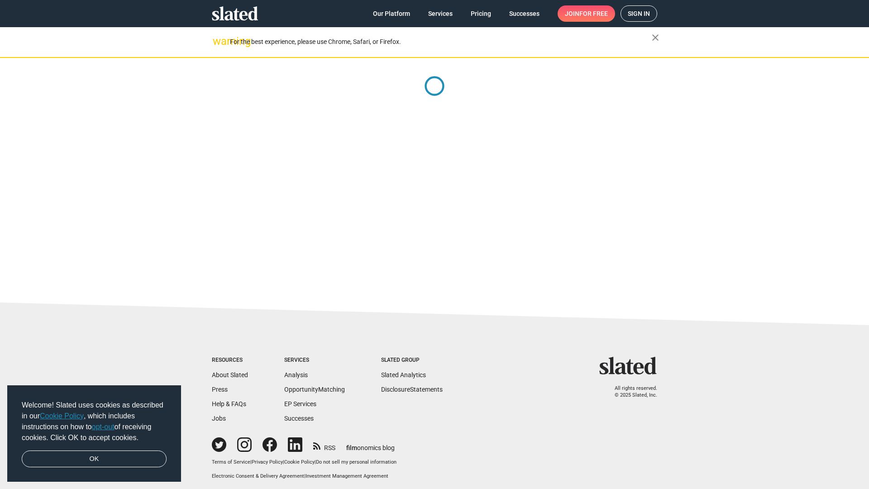 The image size is (869, 489). I want to click on span: Welcome! Slated uses cookies as described in our , which includes instructions on how to of recei..., so click(94, 422).